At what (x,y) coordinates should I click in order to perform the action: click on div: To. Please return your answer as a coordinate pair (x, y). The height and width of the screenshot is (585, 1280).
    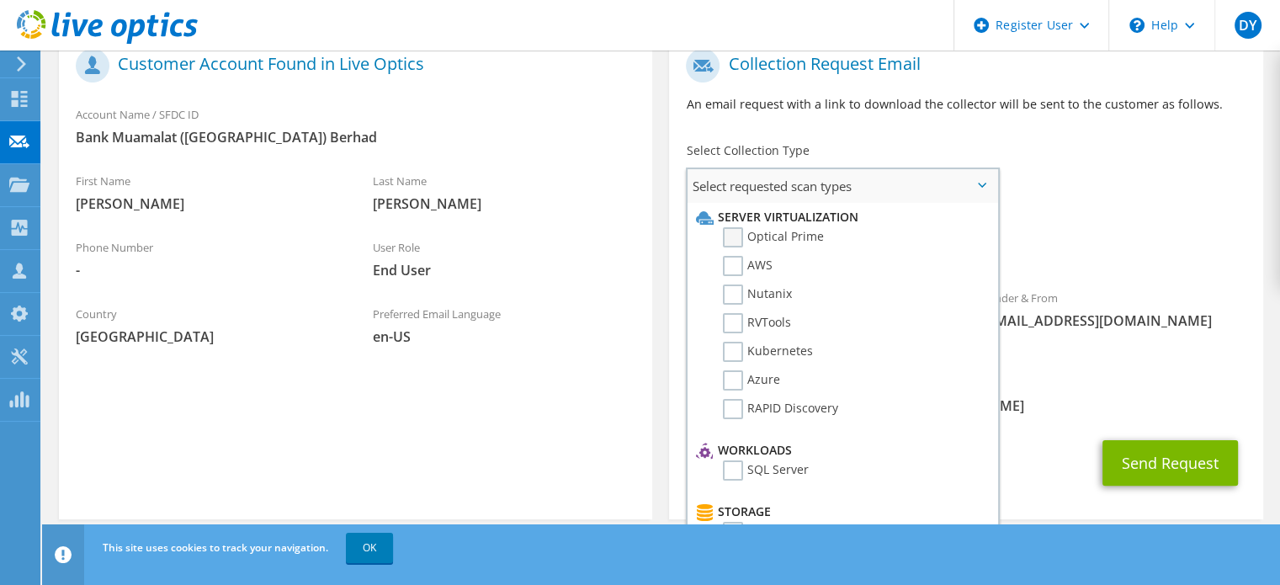
    Looking at the image, I should click on (817, 318).